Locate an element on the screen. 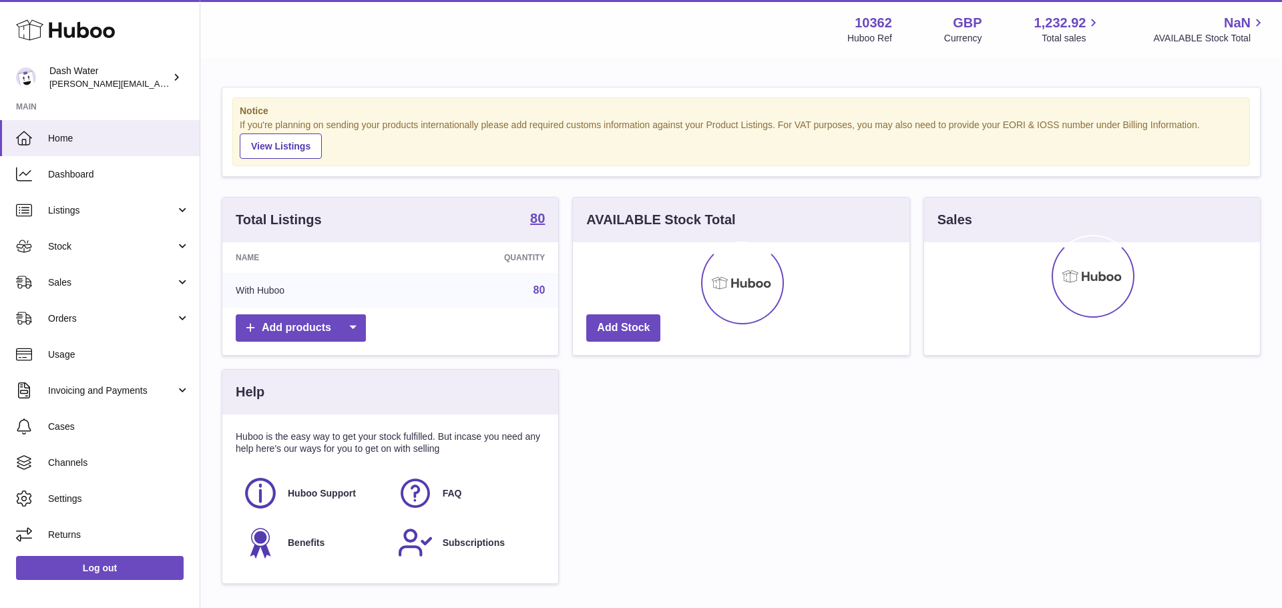  span: FAQ is located at coordinates (452, 493).